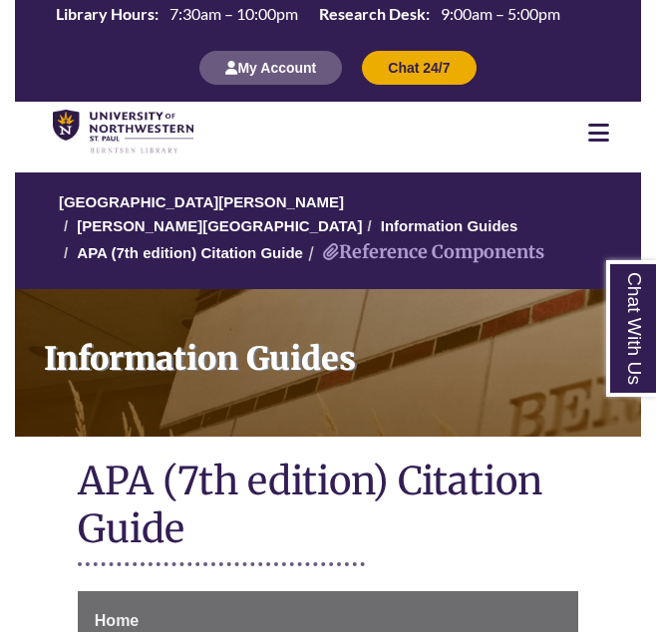 This screenshot has height=632, width=656. I want to click on span: 7:30am – 10:00pm, so click(233, 13).